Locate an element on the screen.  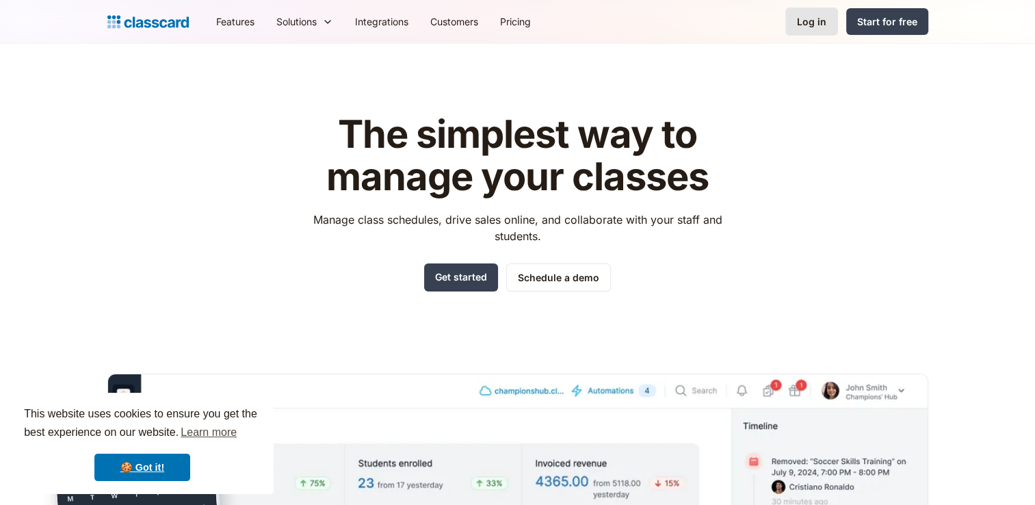
a: Start for free is located at coordinates (887, 21).